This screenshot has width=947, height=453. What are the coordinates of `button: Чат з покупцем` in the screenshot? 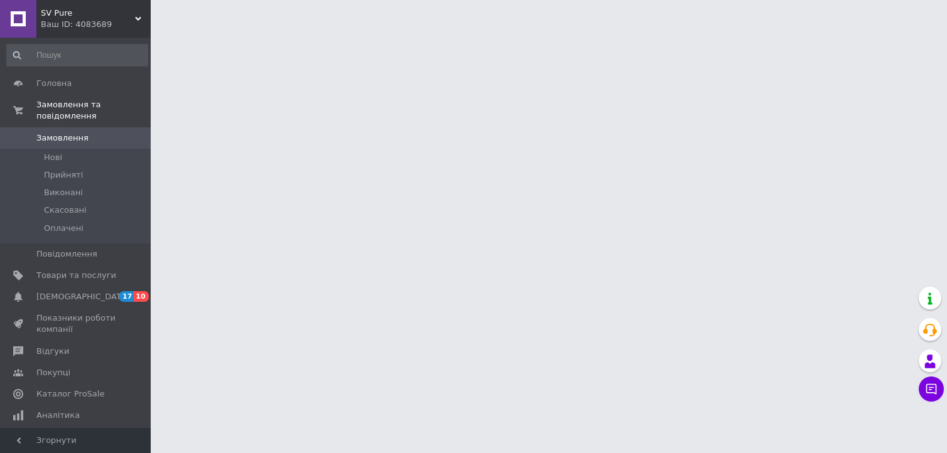 It's located at (931, 389).